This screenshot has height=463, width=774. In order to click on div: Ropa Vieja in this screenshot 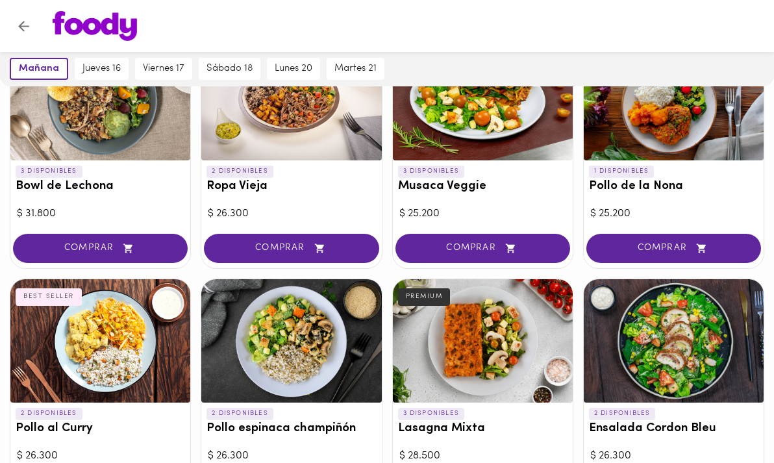, I will do `click(291, 99)`.